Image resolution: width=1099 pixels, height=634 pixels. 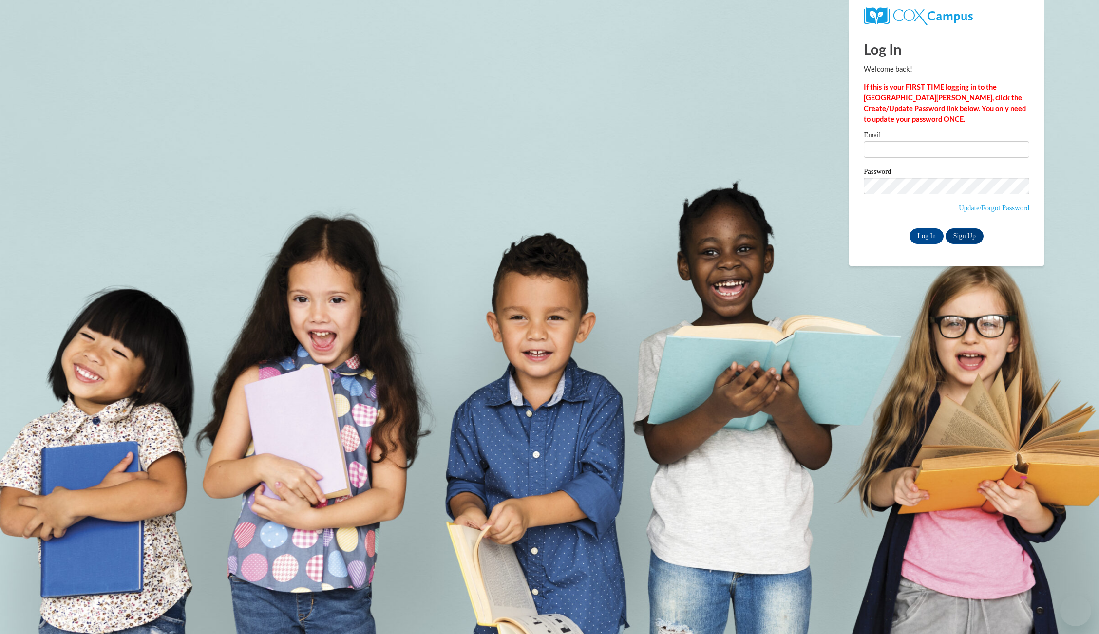 What do you see at coordinates (918, 16) in the screenshot?
I see `img: COX Campus` at bounding box center [918, 16].